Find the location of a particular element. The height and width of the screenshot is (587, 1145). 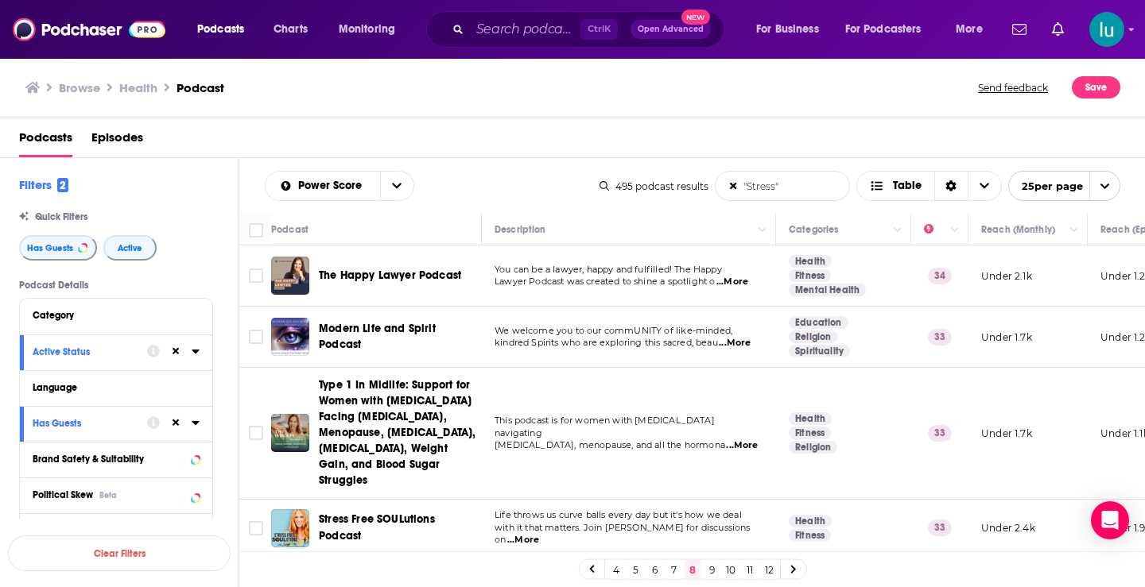

img: The Happy Lawyer Podcast is located at coordinates (290, 276).